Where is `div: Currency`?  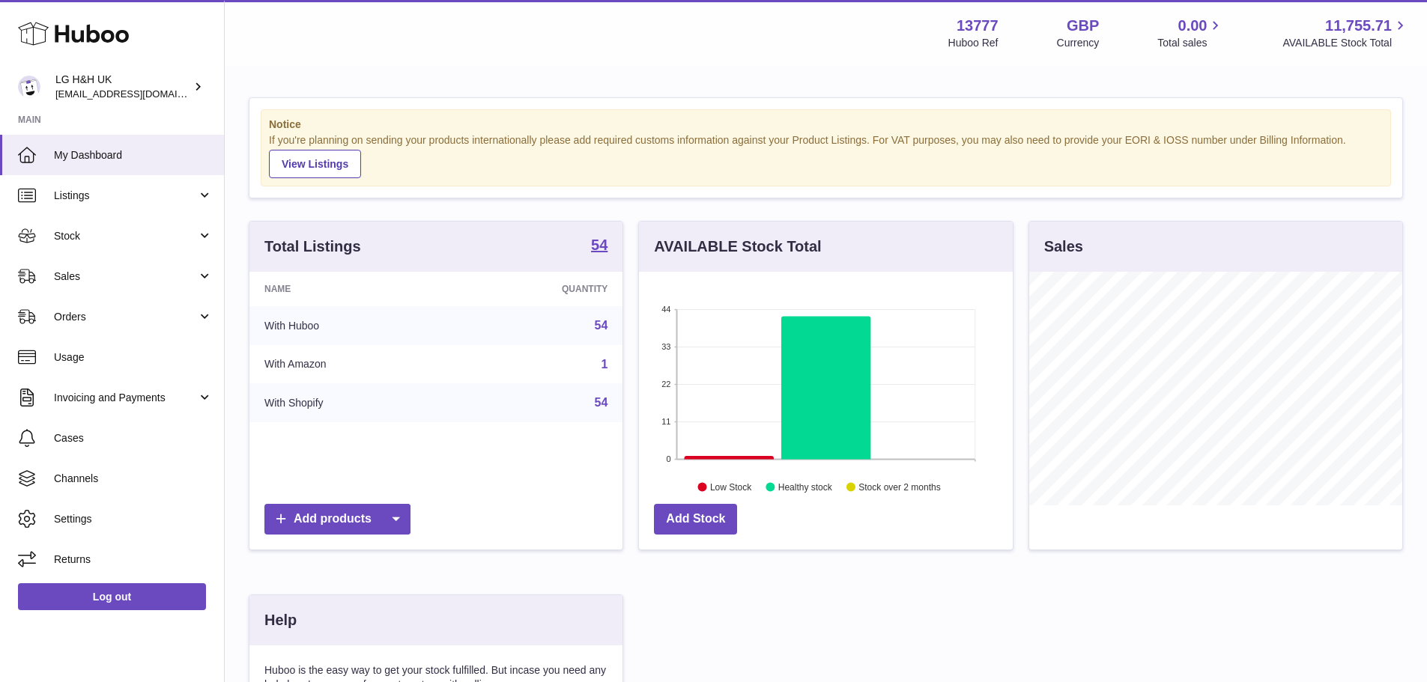
div: Currency is located at coordinates (1078, 43).